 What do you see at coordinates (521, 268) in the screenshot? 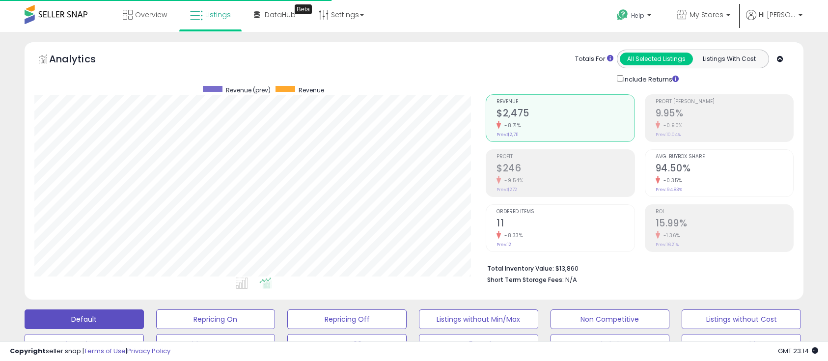
I see `b: Total Inventory Value:` at bounding box center [521, 268].